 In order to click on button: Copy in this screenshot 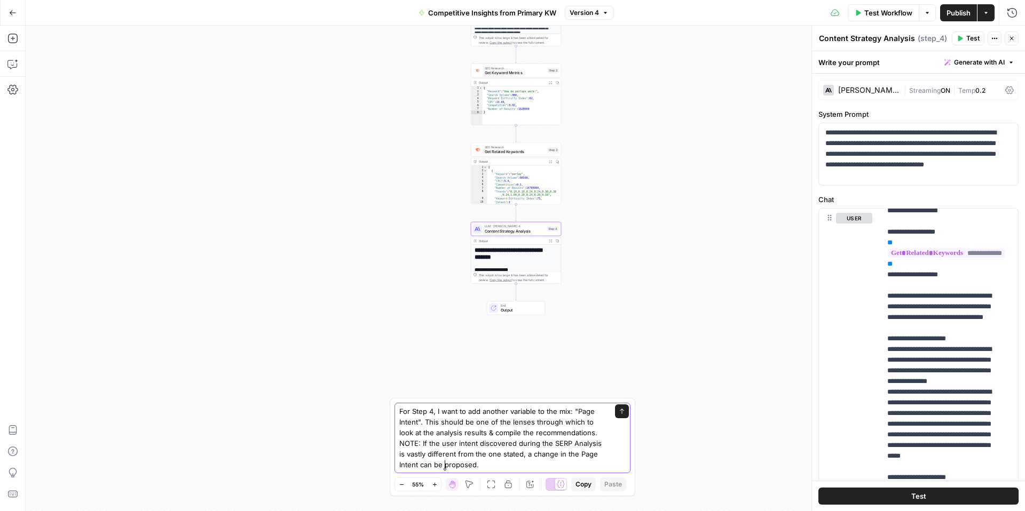, I will do `click(583, 485)`.